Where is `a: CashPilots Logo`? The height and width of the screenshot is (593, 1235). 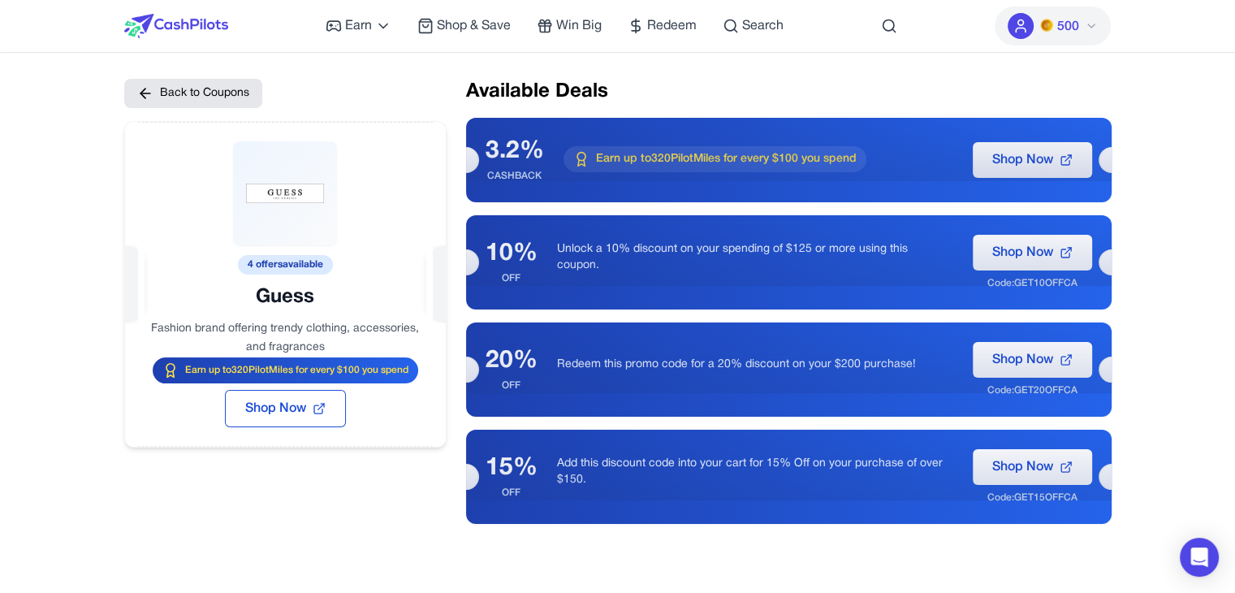
a: CashPilots Logo is located at coordinates (176, 26).